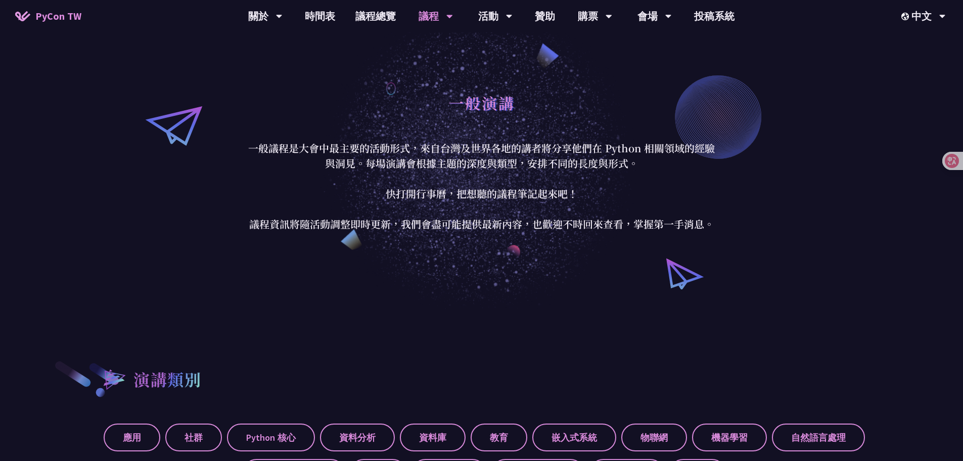 This screenshot has width=963, height=461. Describe the element at coordinates (729, 437) in the screenshot. I see `label: 機器學習` at that location.